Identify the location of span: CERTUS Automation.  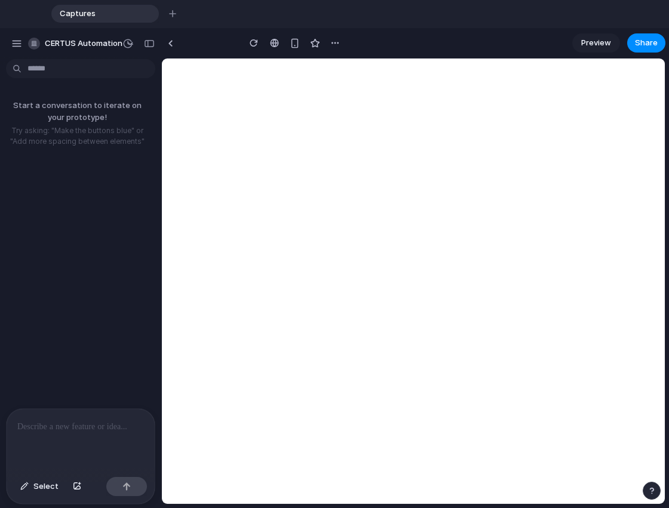
(84, 44).